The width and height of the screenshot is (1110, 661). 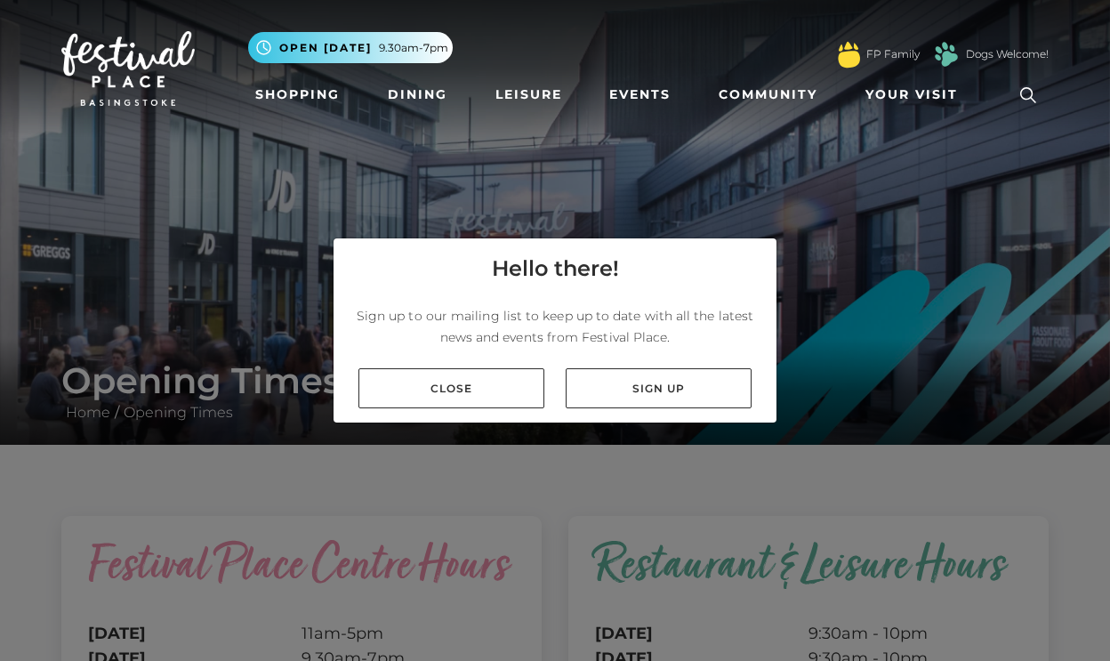 I want to click on a: Dogs Welcome!, so click(x=1007, y=54).